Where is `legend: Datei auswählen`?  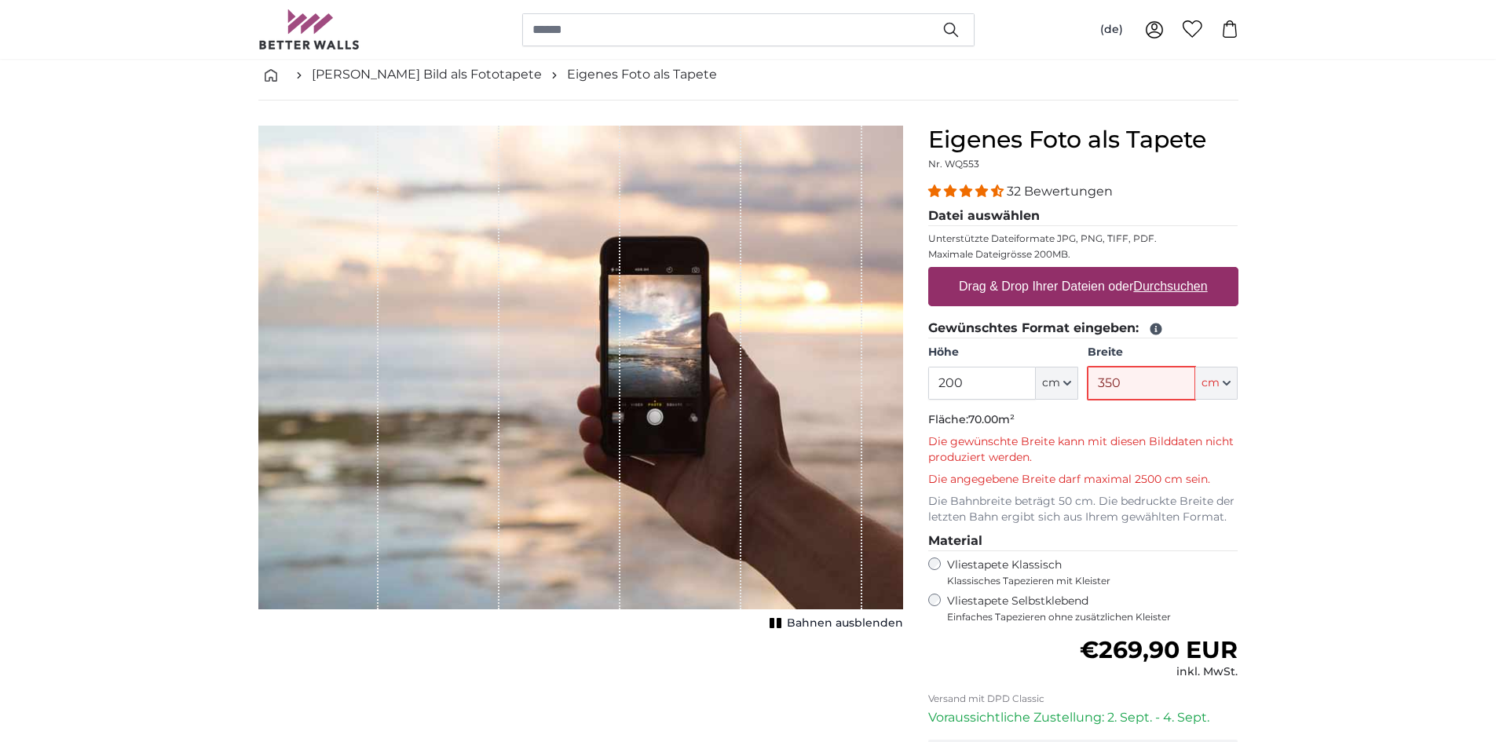 legend: Datei auswählen is located at coordinates (1083, 216).